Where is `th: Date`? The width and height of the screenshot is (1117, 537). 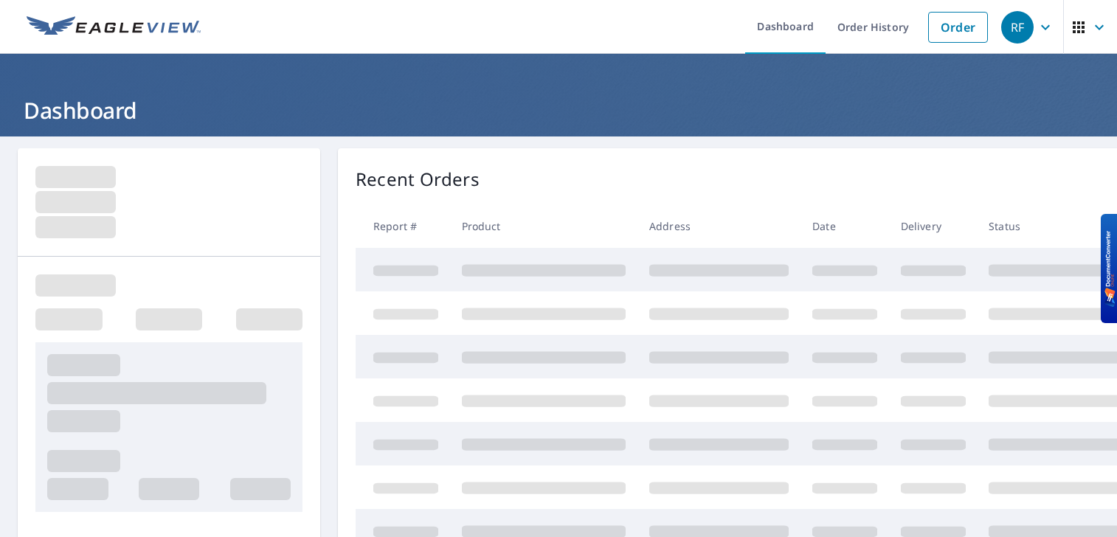 th: Date is located at coordinates (845, 226).